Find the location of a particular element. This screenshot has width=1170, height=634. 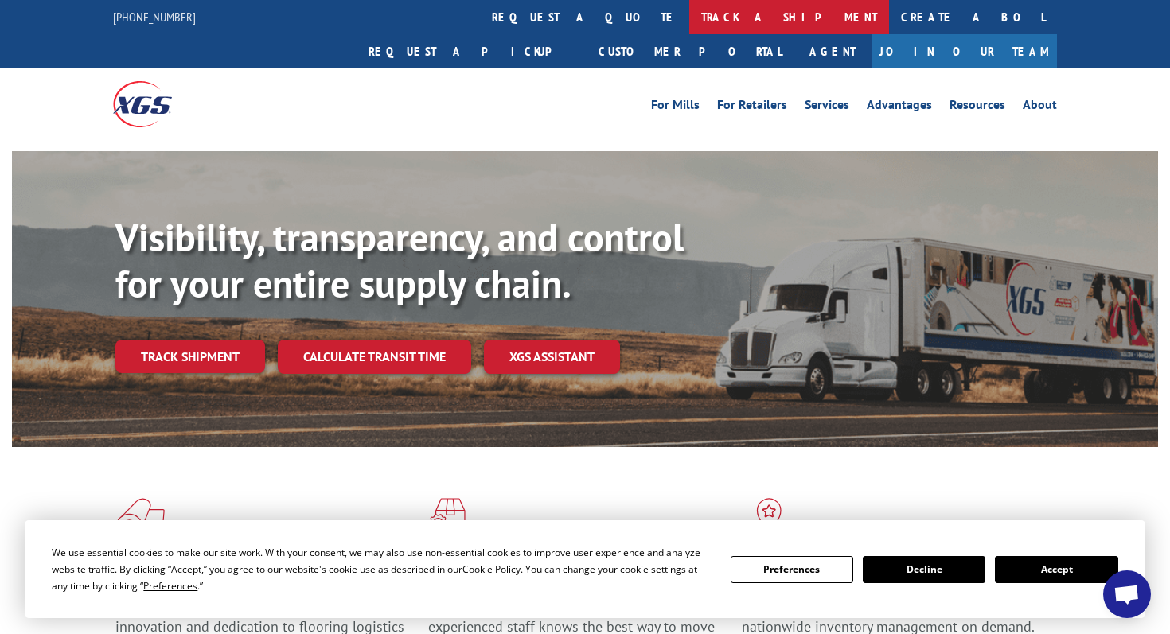

a: About is located at coordinates (1039, 107).